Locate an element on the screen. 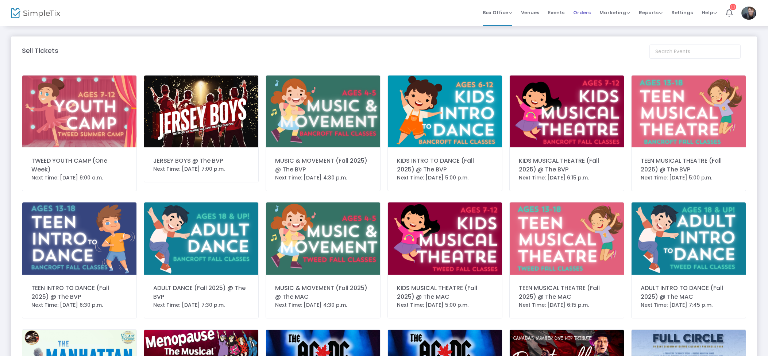 The height and width of the screenshot is (356, 768). span: Reports is located at coordinates (651, 12).